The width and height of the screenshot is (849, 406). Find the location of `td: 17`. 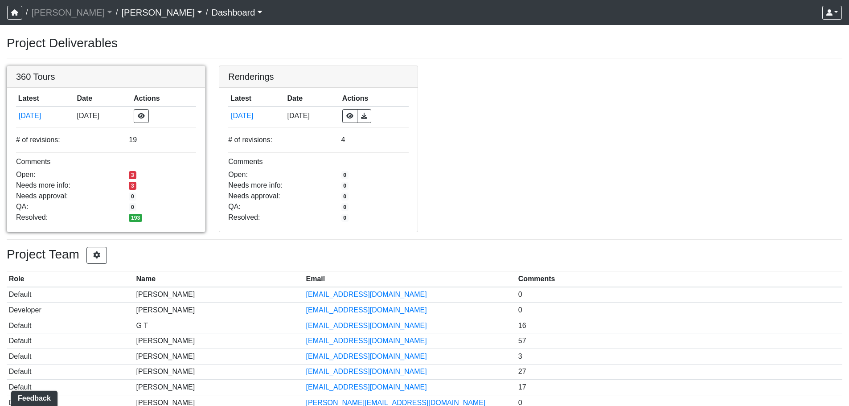

td: 17 is located at coordinates (679, 387).